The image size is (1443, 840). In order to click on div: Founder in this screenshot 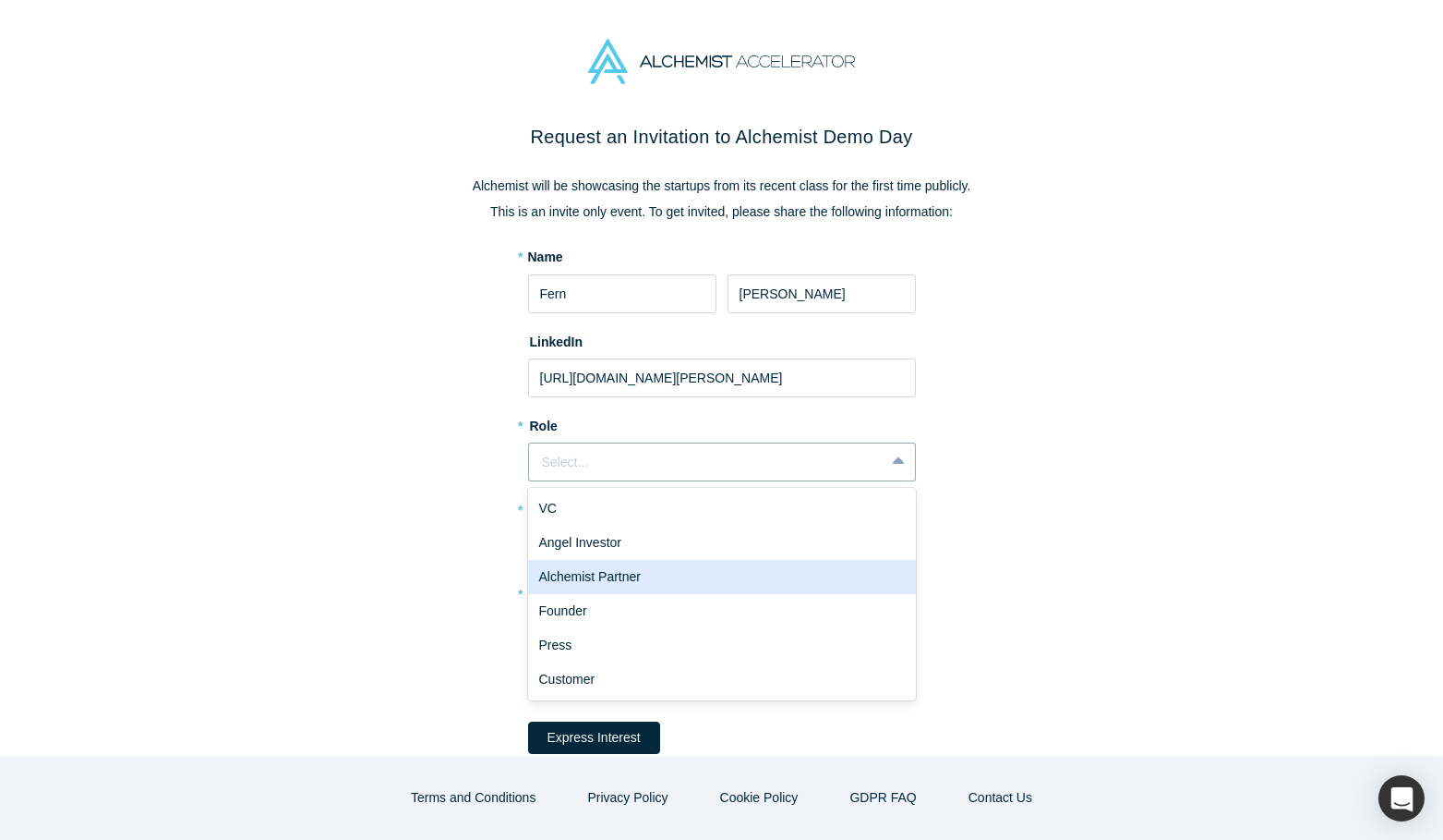, I will do `click(722, 611)`.